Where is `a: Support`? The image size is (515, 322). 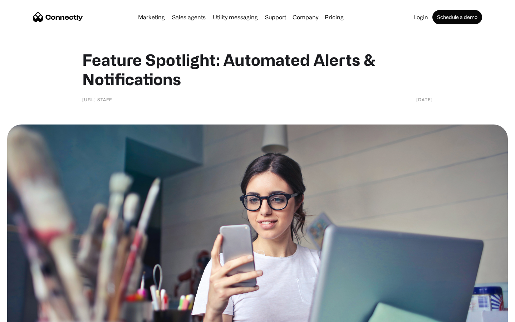 a: Support is located at coordinates (275, 17).